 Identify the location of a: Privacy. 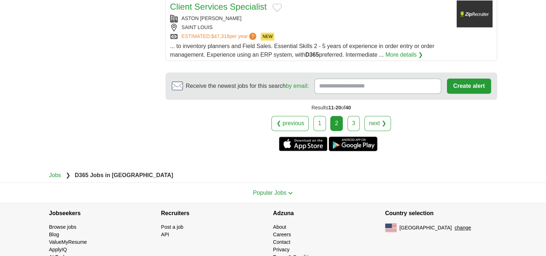
(281, 250).